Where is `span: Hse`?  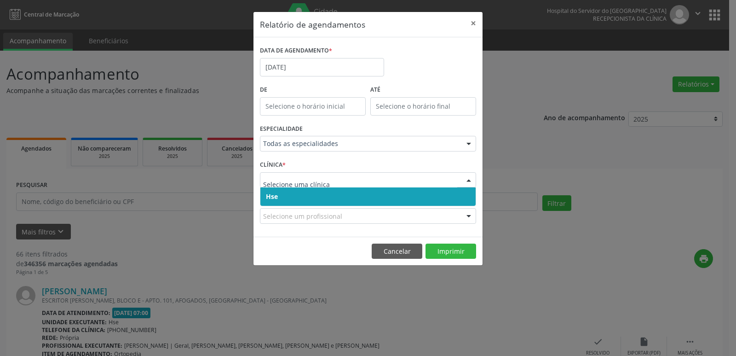 span: Hse is located at coordinates (272, 196).